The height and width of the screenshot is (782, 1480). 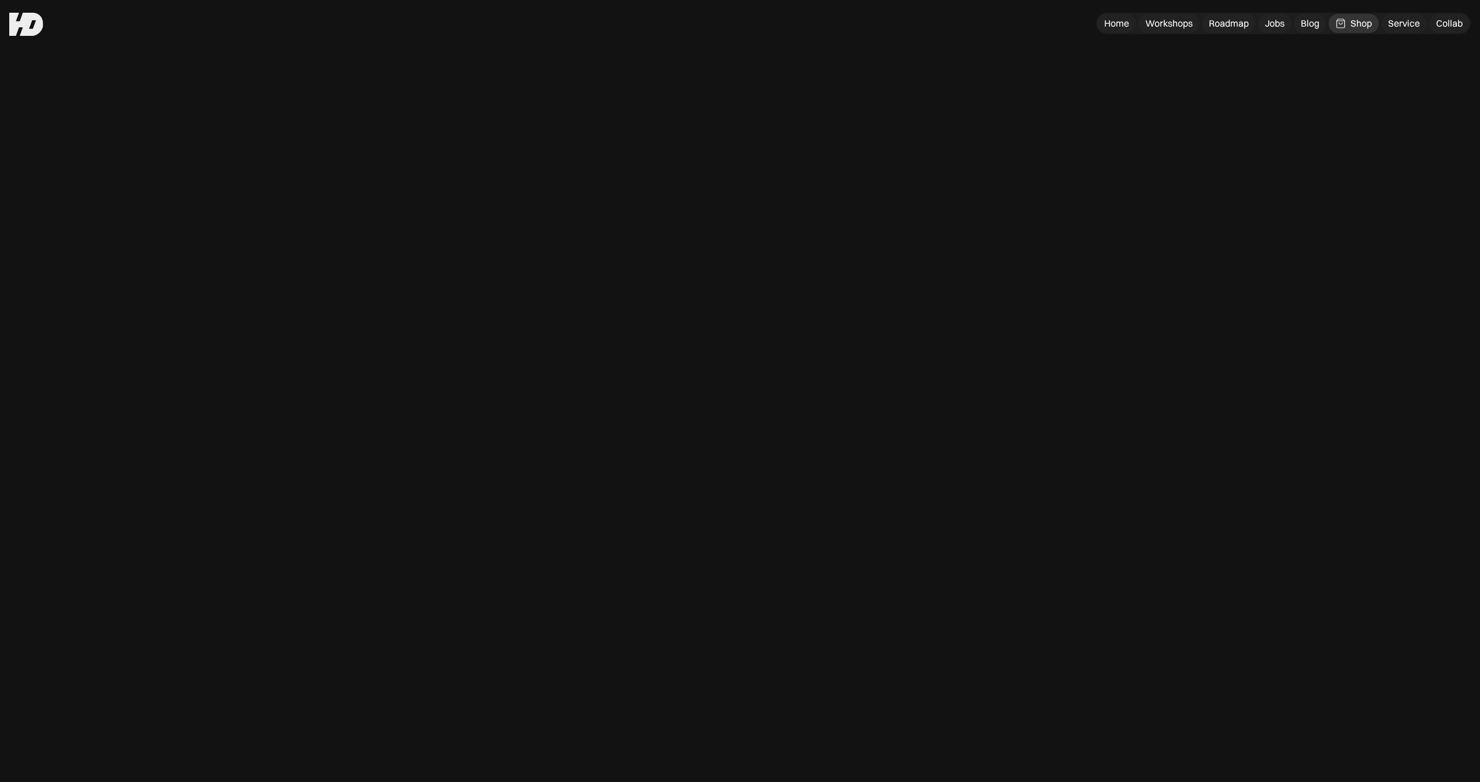 What do you see at coordinates (1450, 23) in the screenshot?
I see `div: Collab` at bounding box center [1450, 23].